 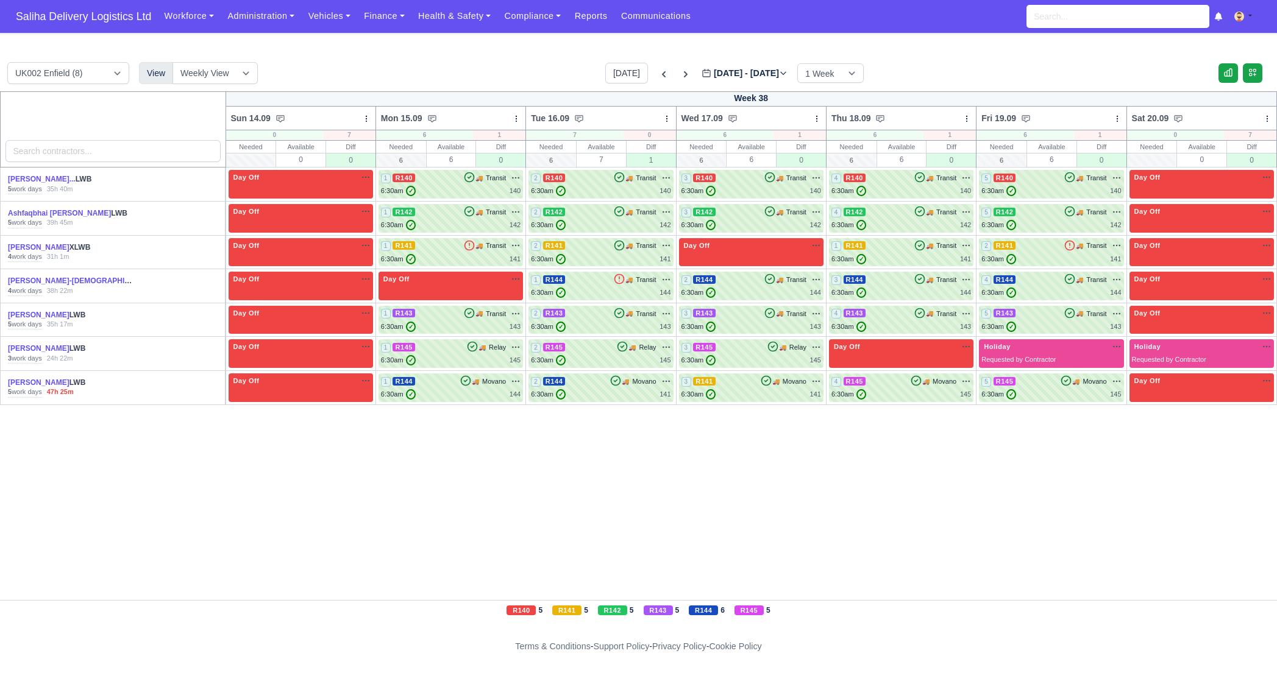 What do you see at coordinates (25, 190) in the screenshot?
I see `div: work days` at bounding box center [25, 190].